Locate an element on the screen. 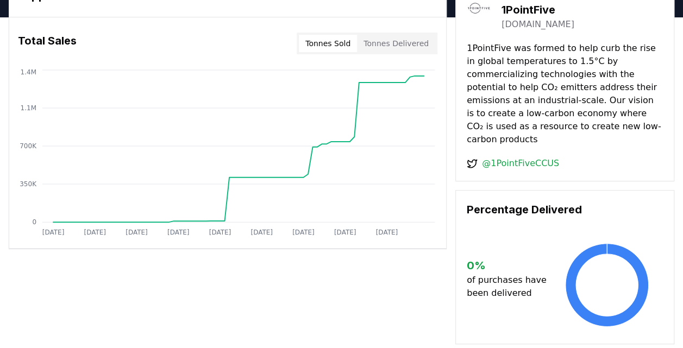  tspan: 1.1M is located at coordinates (28, 108).